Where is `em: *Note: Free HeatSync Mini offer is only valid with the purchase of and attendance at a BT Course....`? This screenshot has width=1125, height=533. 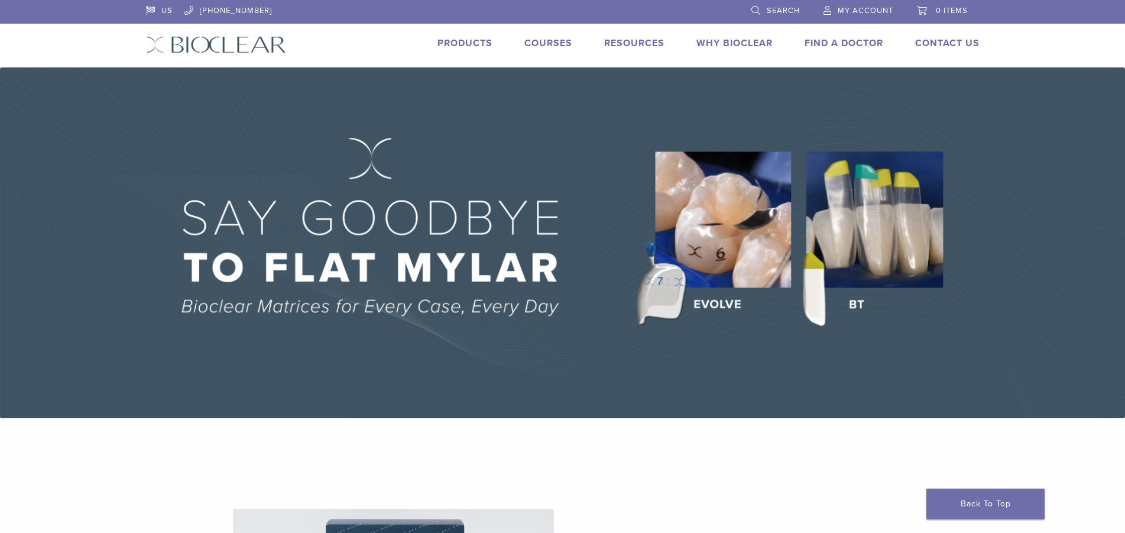
em: *Note: Free HeatSync Mini offer is only valid with the purchase of and attendance at a BT Course.... is located at coordinates (174, 350).